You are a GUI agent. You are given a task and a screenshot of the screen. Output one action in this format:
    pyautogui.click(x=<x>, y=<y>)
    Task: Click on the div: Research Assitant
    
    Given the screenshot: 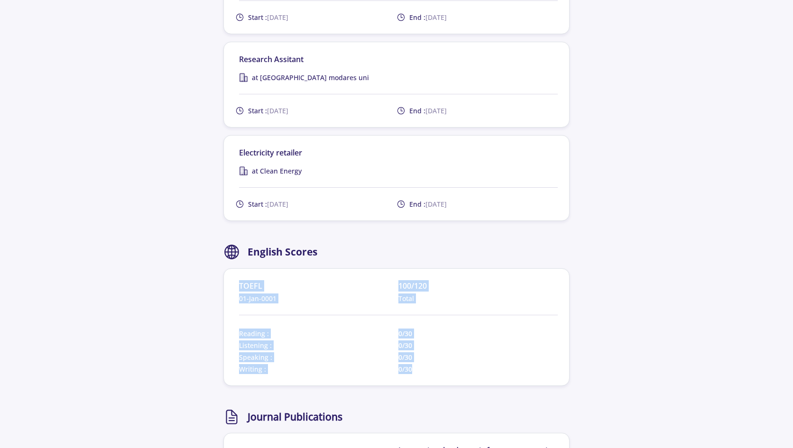 What is the action you would take?
    pyautogui.click(x=399, y=59)
    